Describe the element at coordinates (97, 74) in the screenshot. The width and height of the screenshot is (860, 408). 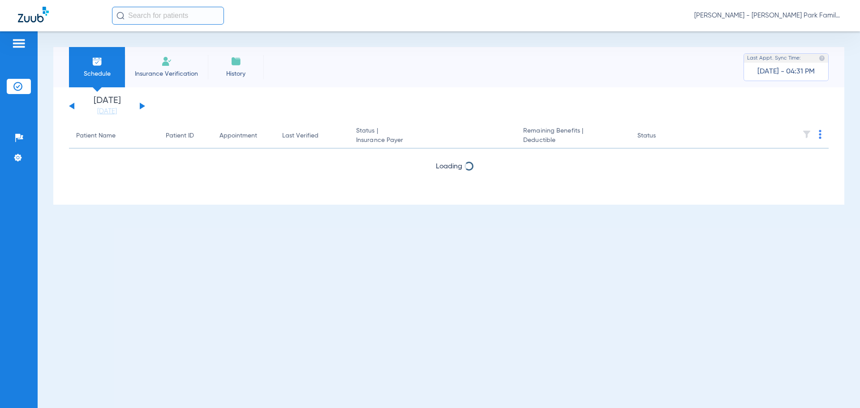
I see `span: Schedule` at that location.